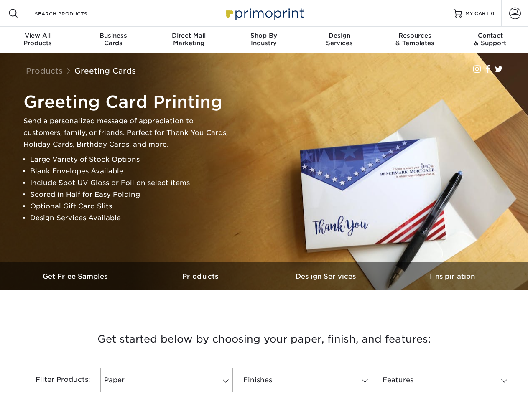 The height and width of the screenshot is (401, 528). What do you see at coordinates (76, 276) in the screenshot?
I see `h3: Get Free Samples` at bounding box center [76, 276].